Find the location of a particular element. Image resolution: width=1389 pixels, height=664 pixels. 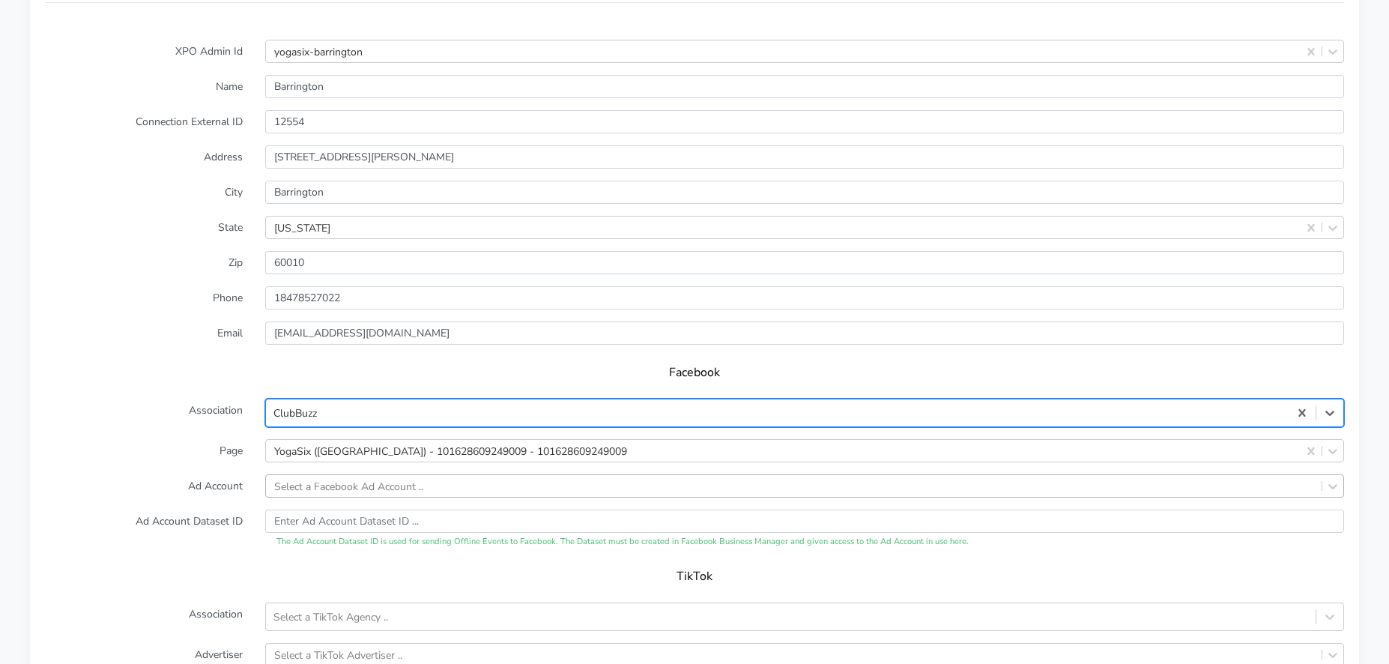

div: yogasix-barrington is located at coordinates (318, 51).